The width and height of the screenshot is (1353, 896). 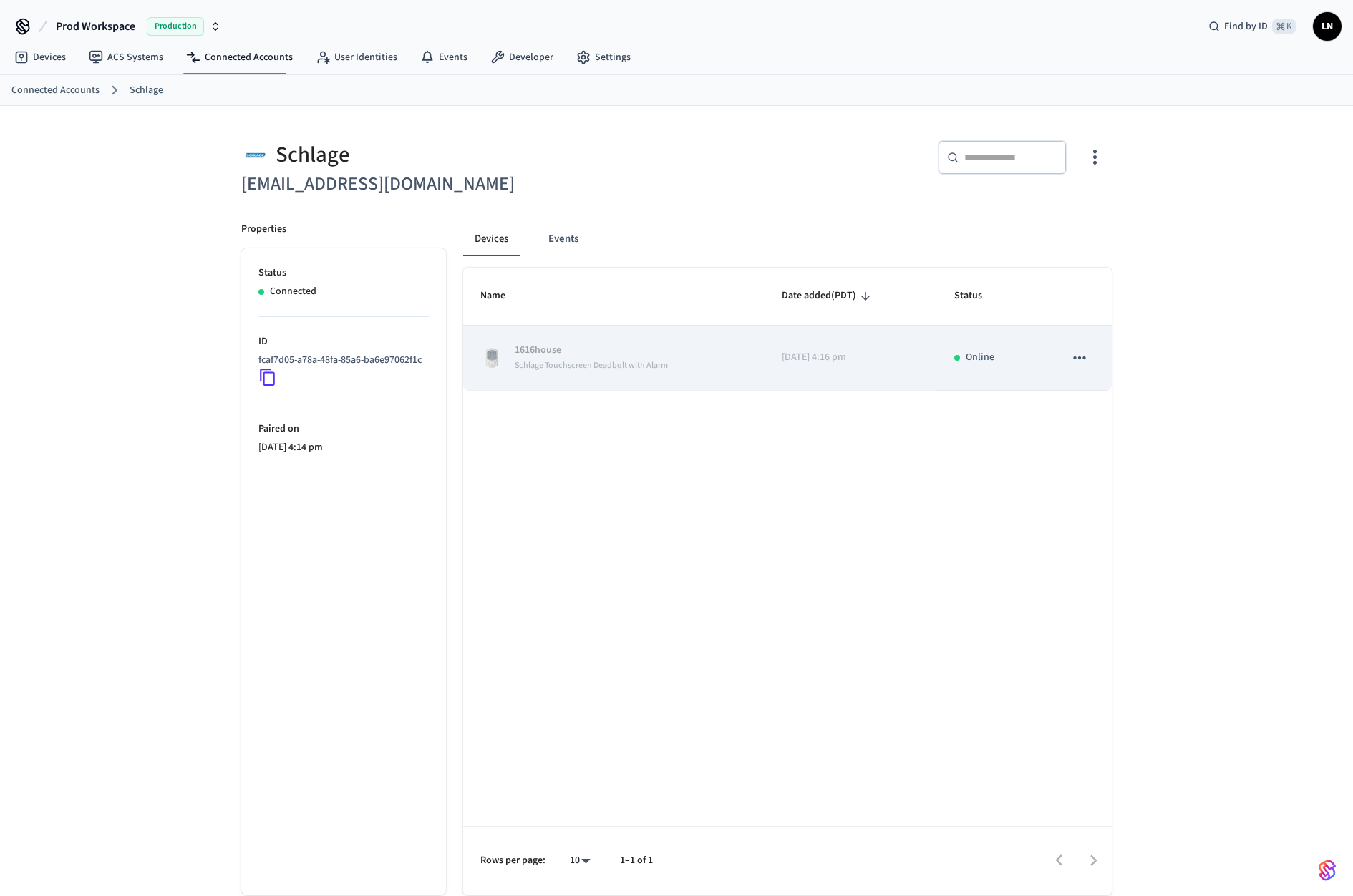 I want to click on span: Date added(PDT), so click(x=828, y=295).